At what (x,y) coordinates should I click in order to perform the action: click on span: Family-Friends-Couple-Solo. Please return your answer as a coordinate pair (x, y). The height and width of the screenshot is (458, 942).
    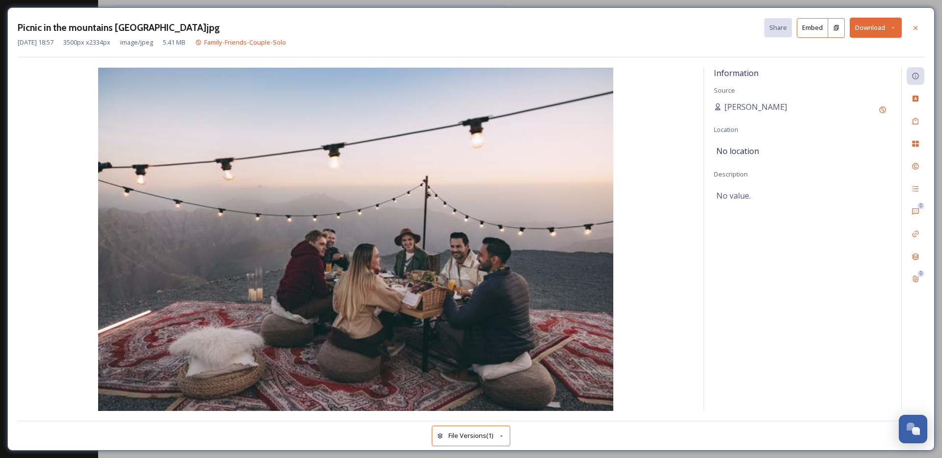
    Looking at the image, I should click on (245, 42).